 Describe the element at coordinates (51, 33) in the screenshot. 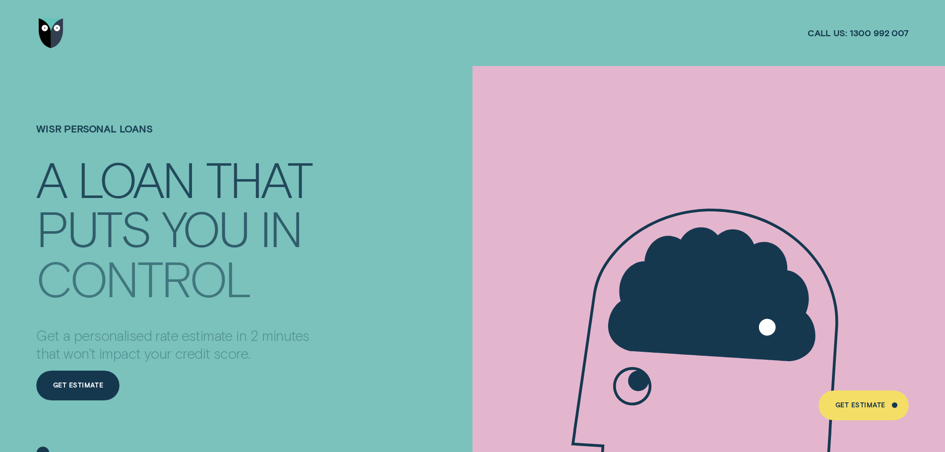

I see `img: Wisr` at that location.